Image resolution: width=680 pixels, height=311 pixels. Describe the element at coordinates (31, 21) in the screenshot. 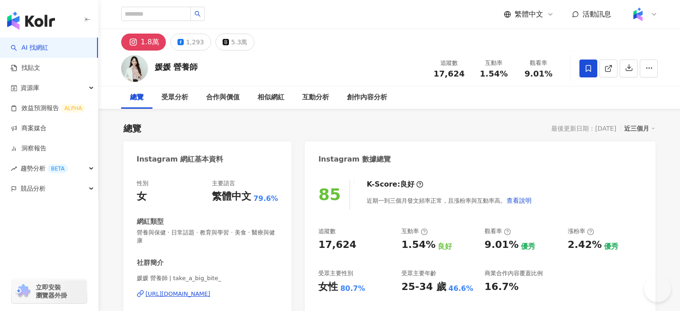

I see `img: logo` at that location.